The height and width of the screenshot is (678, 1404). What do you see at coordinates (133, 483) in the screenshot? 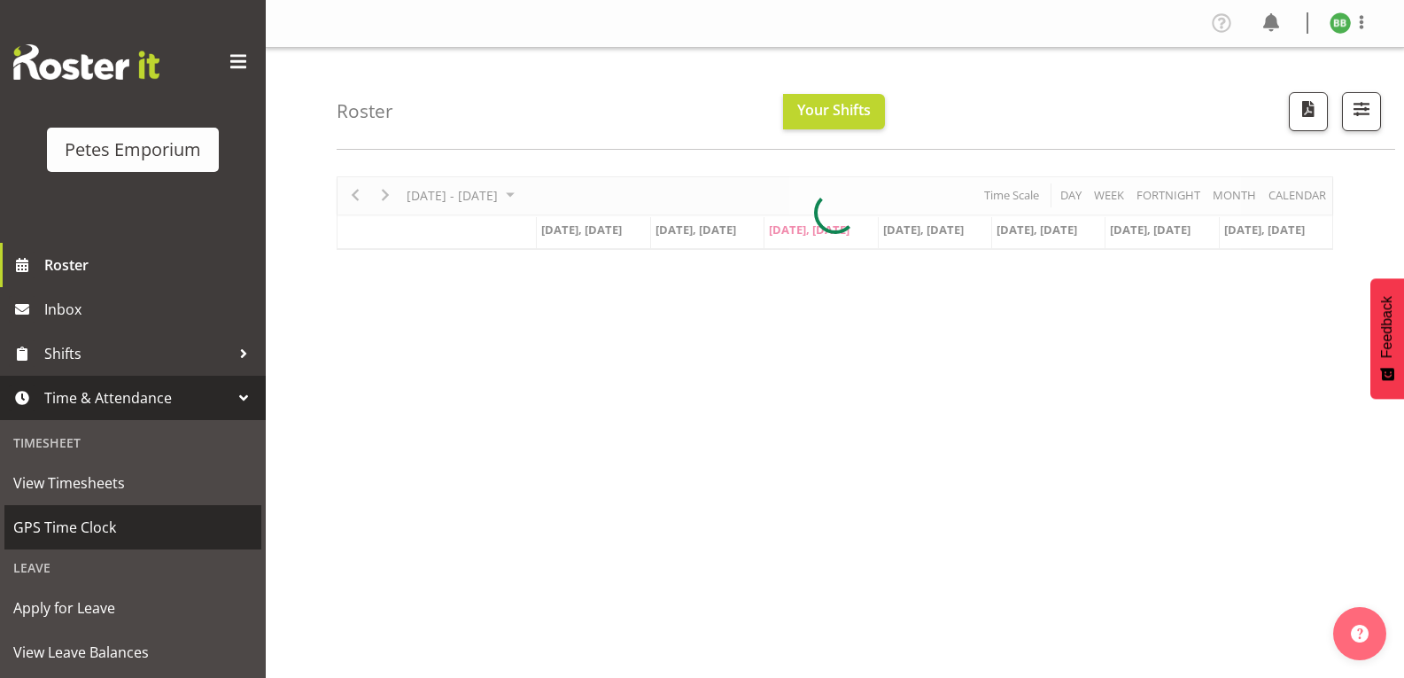
I see `span: View Timesheets` at bounding box center [133, 483].